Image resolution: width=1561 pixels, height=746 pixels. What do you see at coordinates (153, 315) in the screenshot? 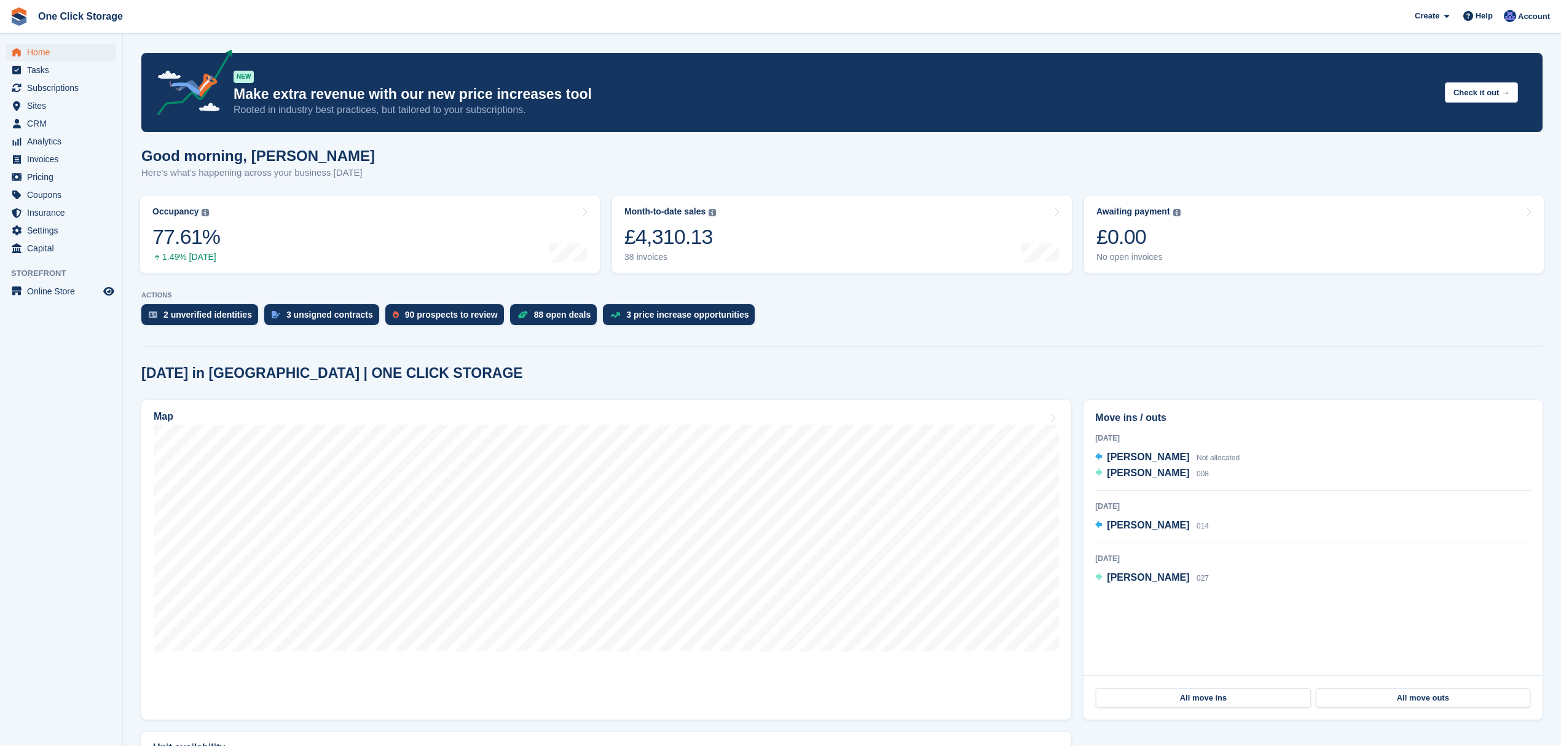
I see `img: verify_identity-adf6edd0f0f0b5bbfe63781bf79b02c33cf7c696d77639b501bdc392416b5a36.svg` at bounding box center [153, 315].